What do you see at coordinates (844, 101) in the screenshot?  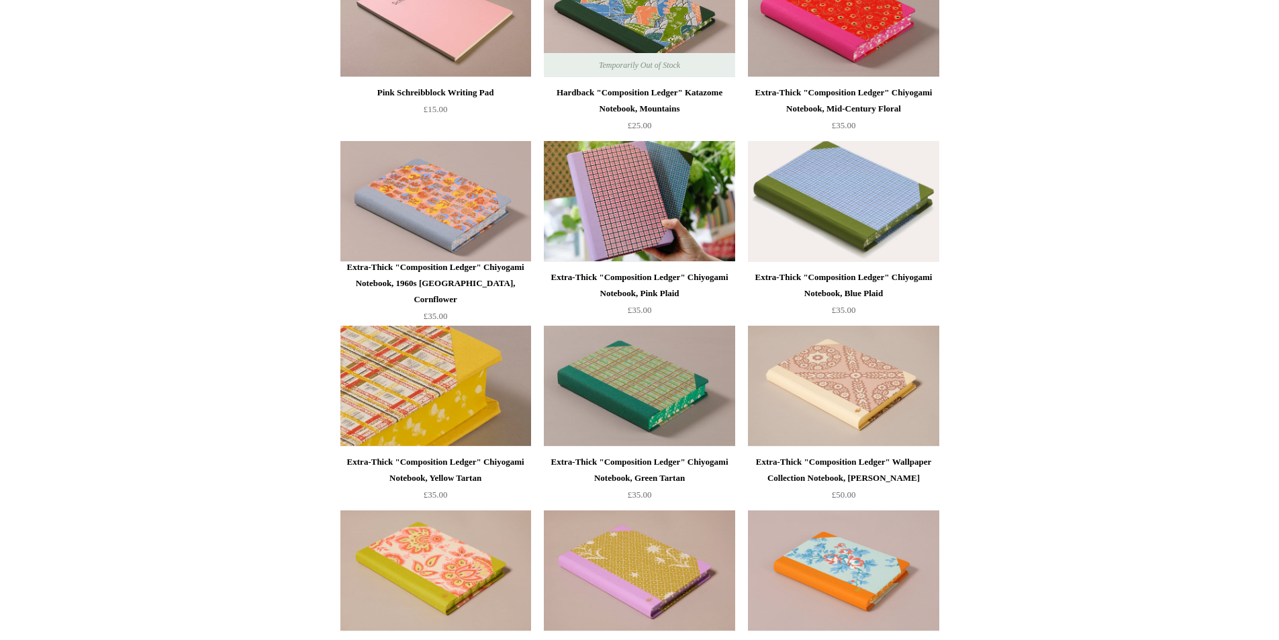 I see `div: Extra-Thick "Composition Ledger" Chiyogami Notebook, Mid-Century Floral` at bounding box center [844, 101].